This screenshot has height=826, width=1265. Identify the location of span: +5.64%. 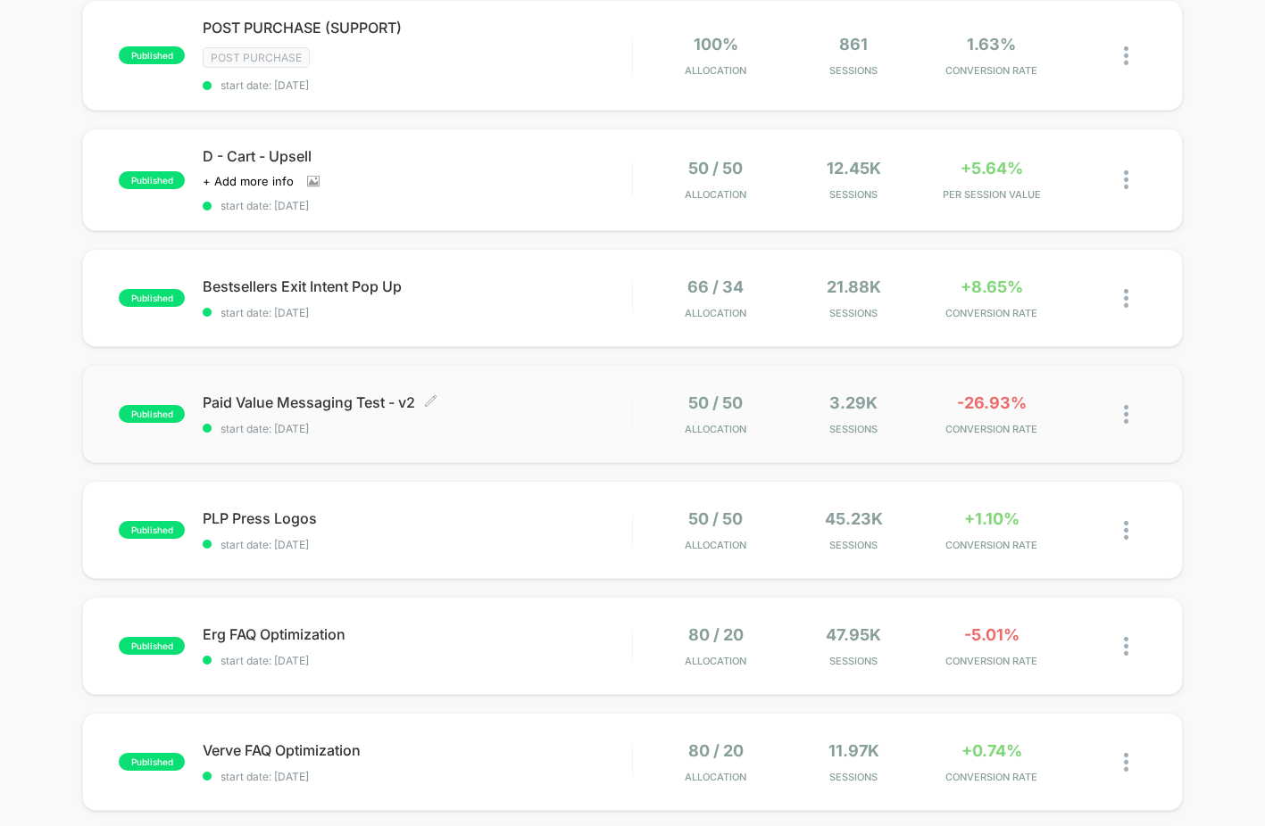
(991, 168).